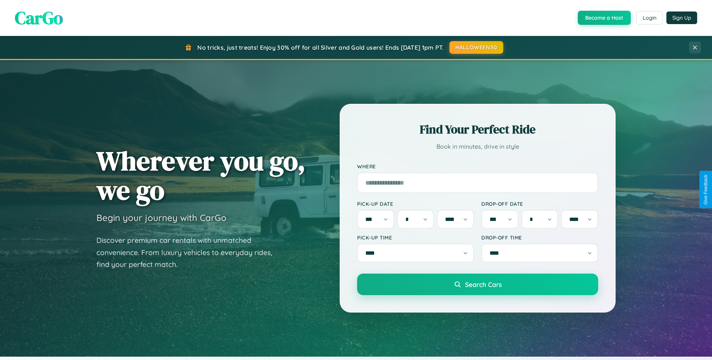 This screenshot has width=712, height=360. I want to click on label: Drop-off Date, so click(540, 204).